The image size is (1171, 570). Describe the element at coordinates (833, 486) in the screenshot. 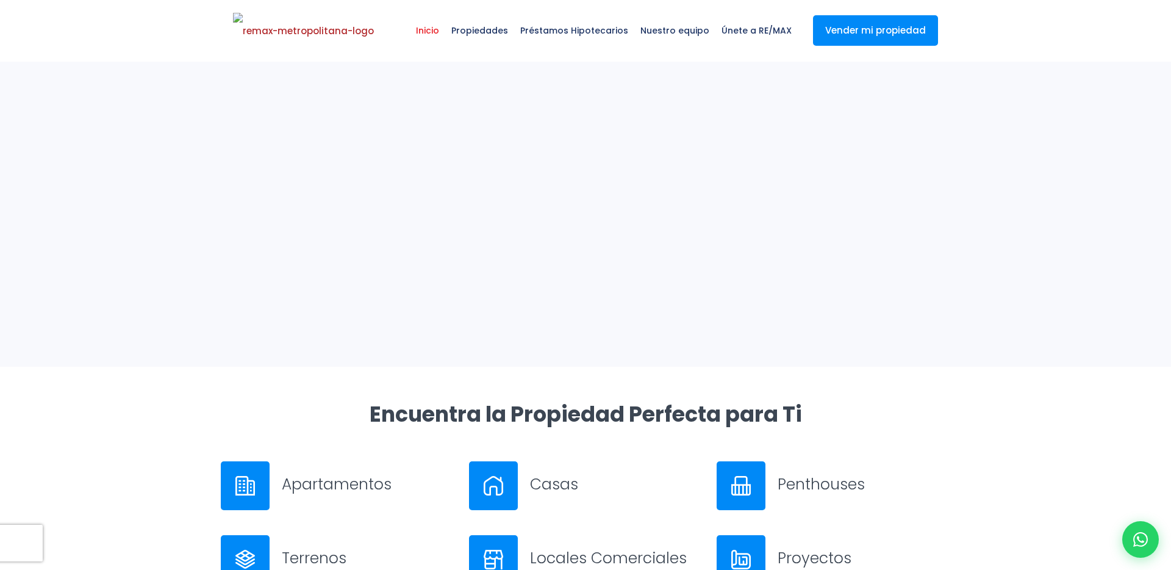

I see `a: Penthouses` at that location.